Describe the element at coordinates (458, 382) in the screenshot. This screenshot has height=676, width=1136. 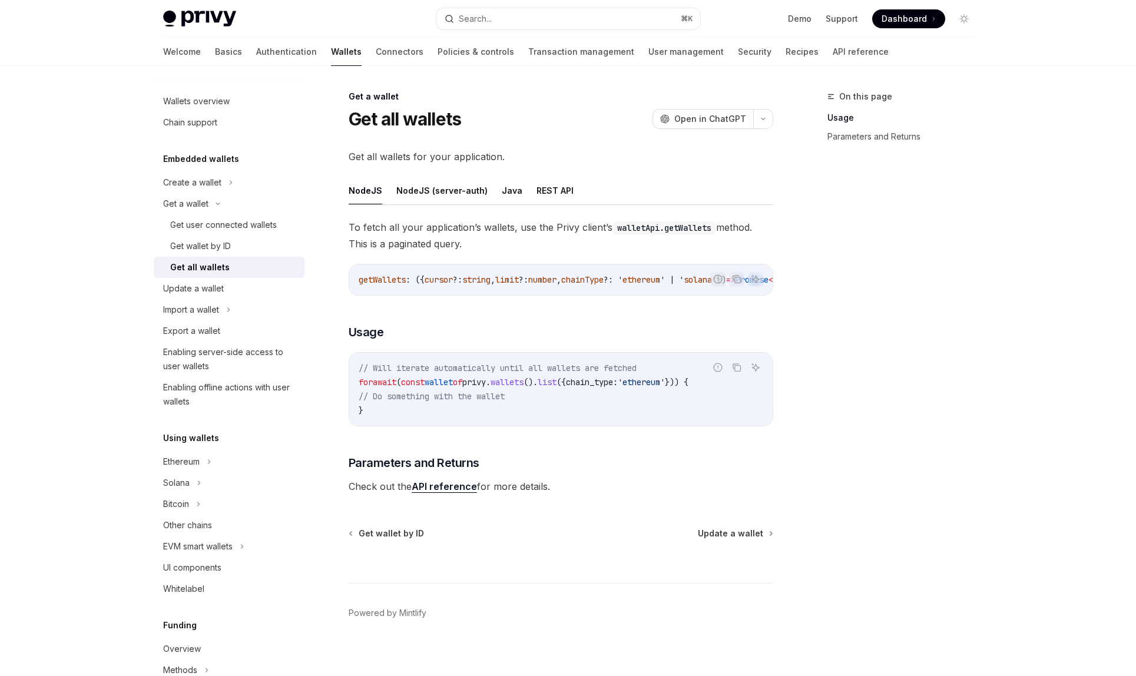
I see `span: of` at that location.